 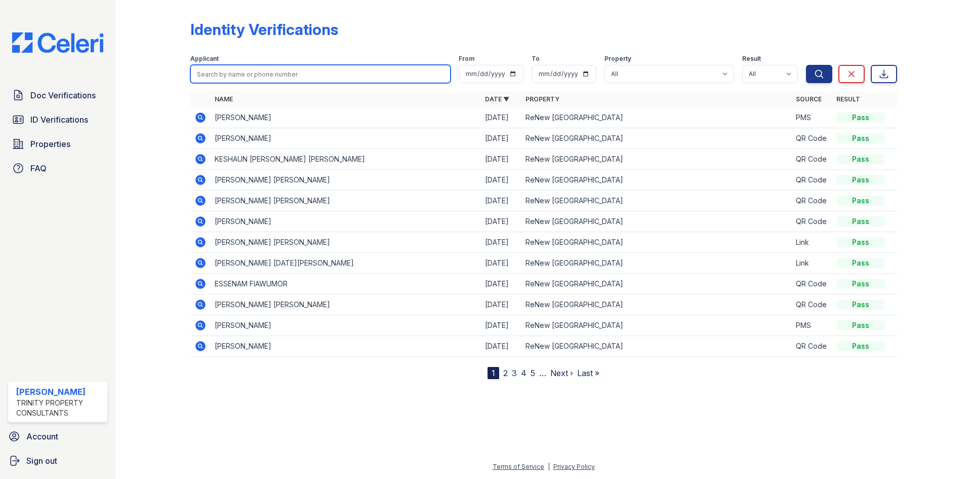 What do you see at coordinates (58, 460) in the screenshot?
I see `a: Sign out` at bounding box center [58, 460].